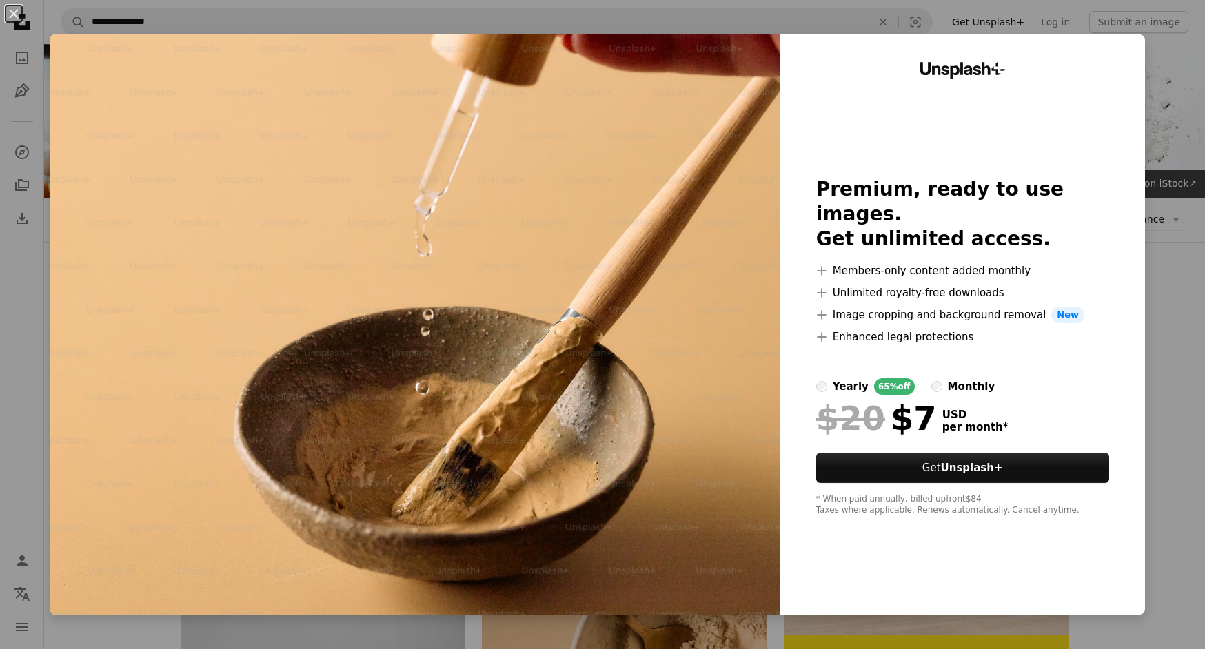  I want to click on h2: Premium, ready to use images. Get unlimited access., so click(962, 214).